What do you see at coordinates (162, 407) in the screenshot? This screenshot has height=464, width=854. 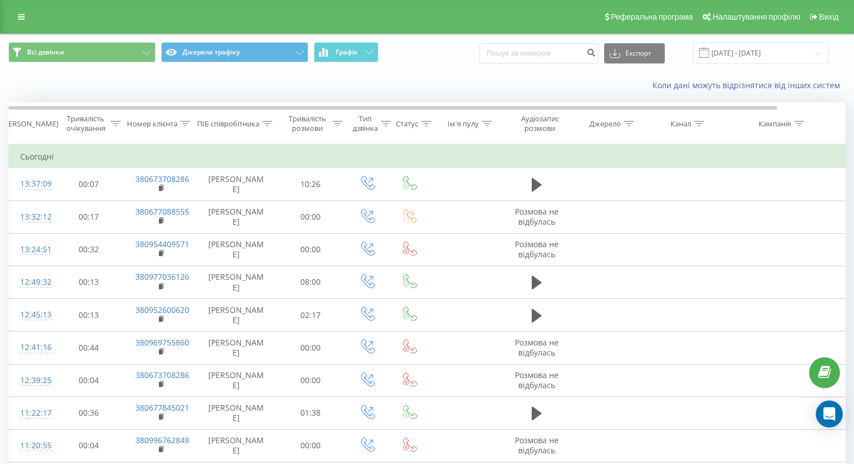 I see `a: 380677845021` at bounding box center [162, 407].